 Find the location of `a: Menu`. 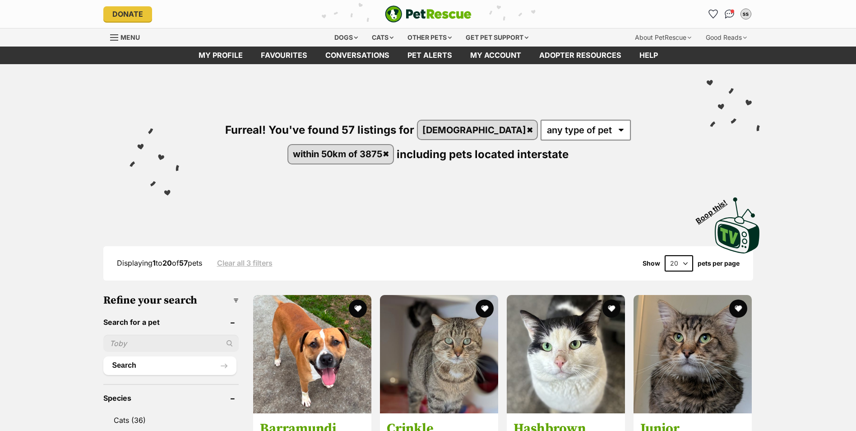

a: Menu is located at coordinates (128, 37).